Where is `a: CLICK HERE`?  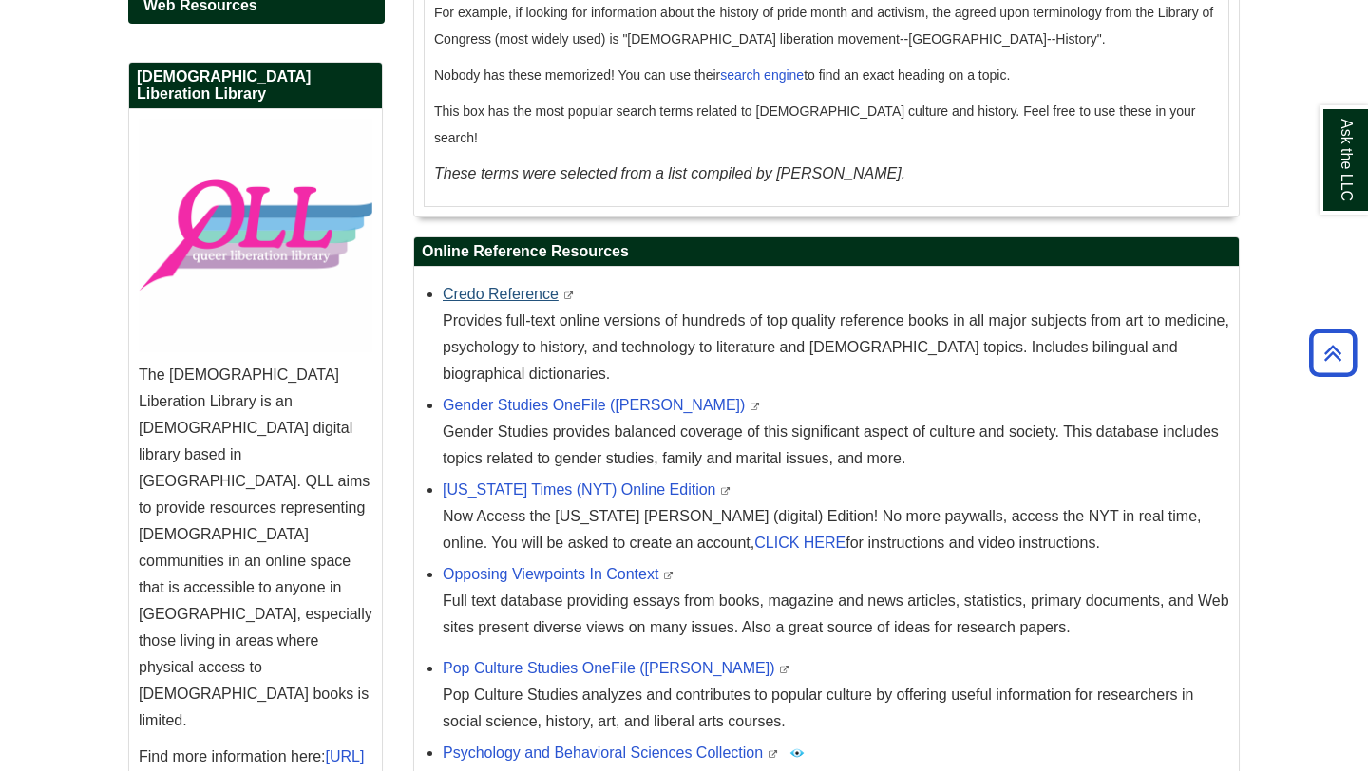 a: CLICK HERE is located at coordinates (800, 542).